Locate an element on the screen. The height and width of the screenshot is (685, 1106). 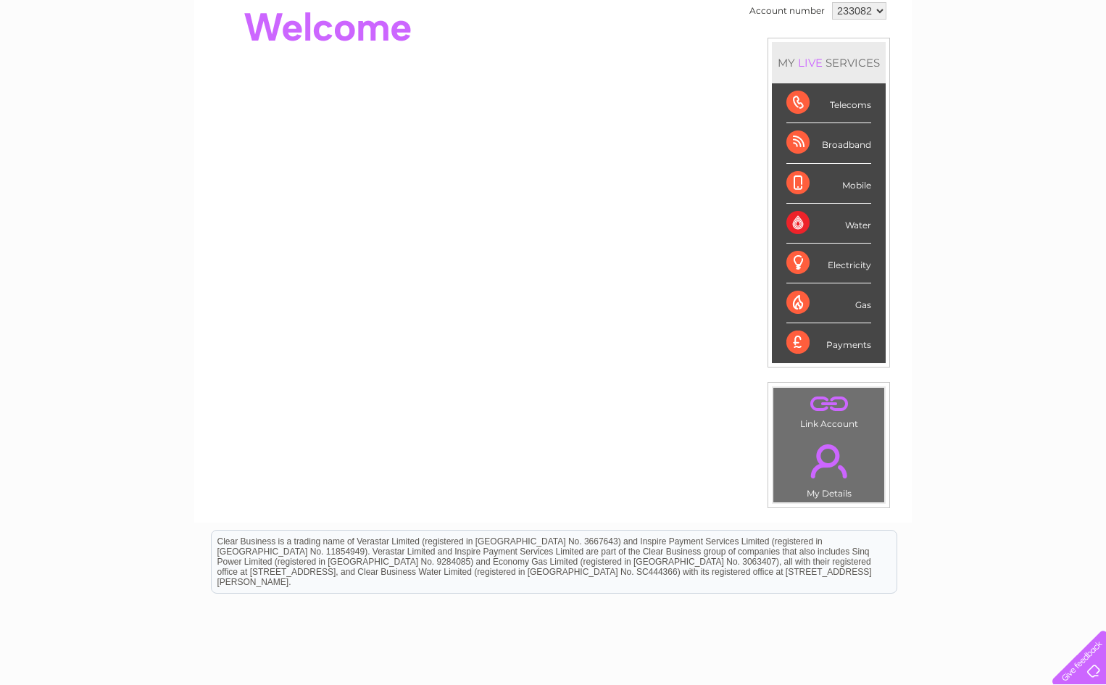
a: Telecoms is located at coordinates (949, 67).